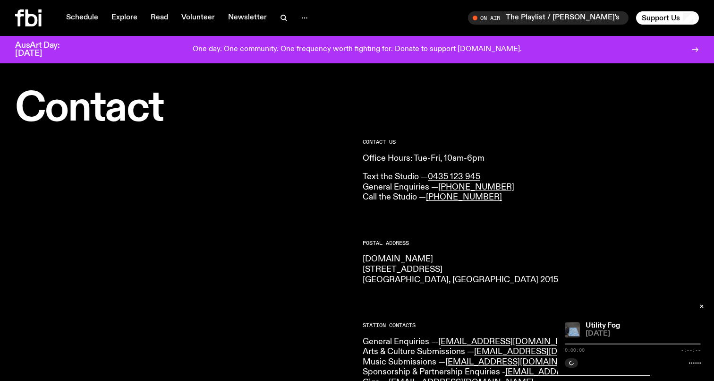 This screenshot has height=381, width=714. I want to click on p: Office Hours: Tue-Fri, 10am-6pm, so click(531, 159).